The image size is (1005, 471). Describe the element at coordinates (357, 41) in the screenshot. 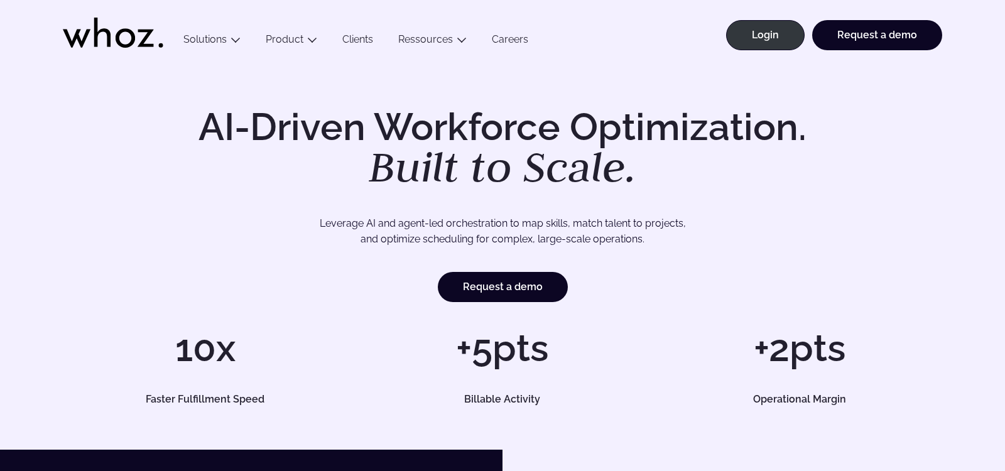

I see `a: Clients` at that location.